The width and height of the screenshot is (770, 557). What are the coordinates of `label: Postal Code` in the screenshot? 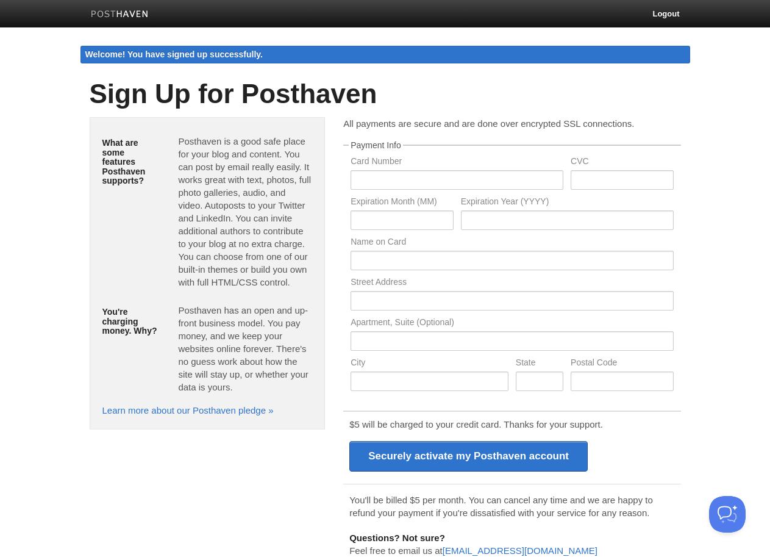 It's located at (622, 363).